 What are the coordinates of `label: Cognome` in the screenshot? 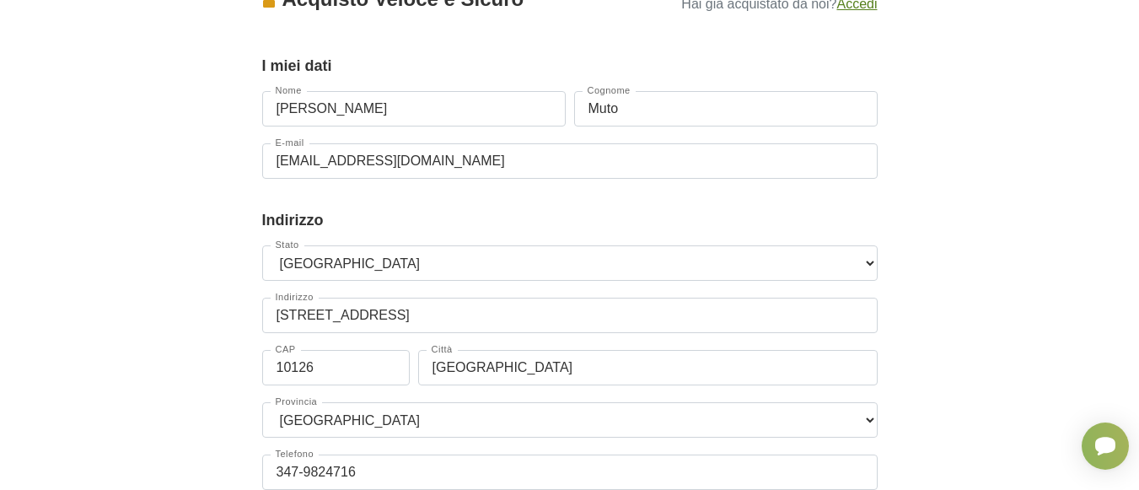 It's located at (609, 90).